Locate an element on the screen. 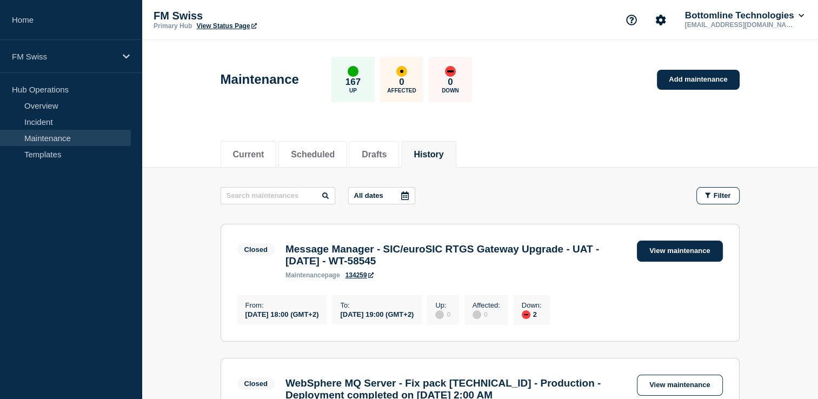 Image resolution: width=818 pixels, height=399 pixels. p: From : is located at coordinates (282, 305).